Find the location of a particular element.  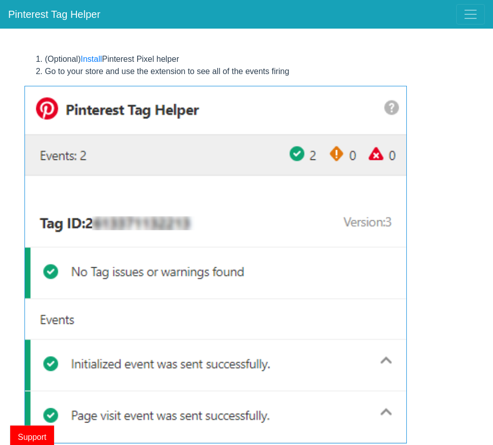

li: (Optional) Pinterest Pixel helper is located at coordinates (257, 59).